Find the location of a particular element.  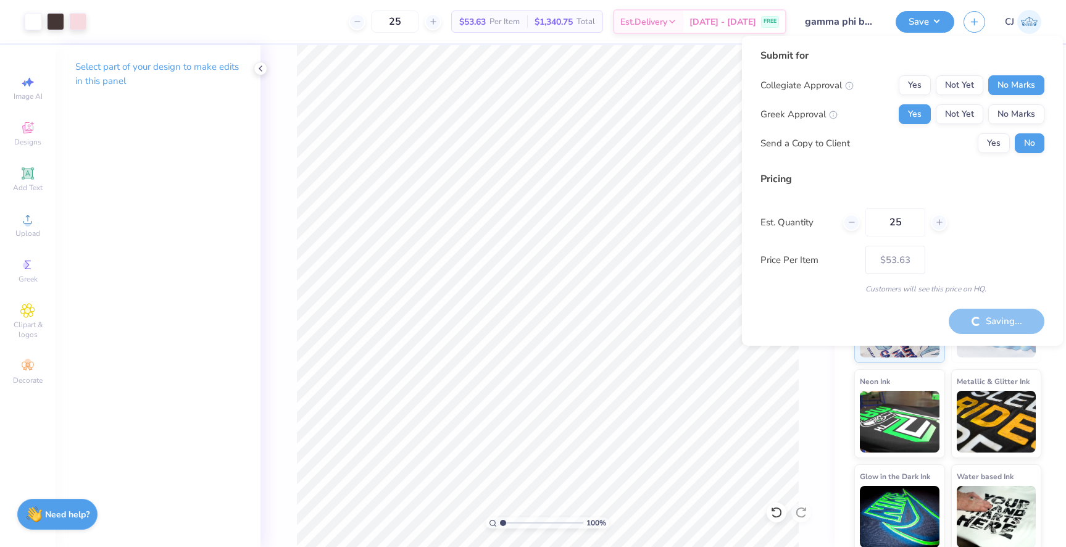

span: Add Text is located at coordinates (28, 188).